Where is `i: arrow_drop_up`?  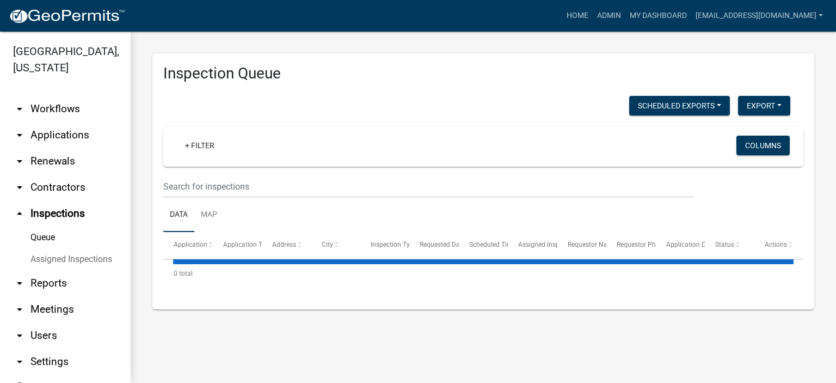 i: arrow_drop_up is located at coordinates (20, 213).